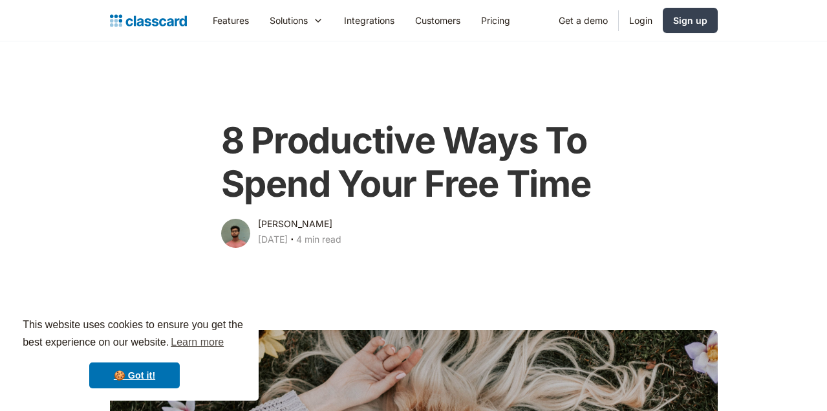  Describe the element at coordinates (135, 353) in the screenshot. I see `div: cookieconsent` at that location.